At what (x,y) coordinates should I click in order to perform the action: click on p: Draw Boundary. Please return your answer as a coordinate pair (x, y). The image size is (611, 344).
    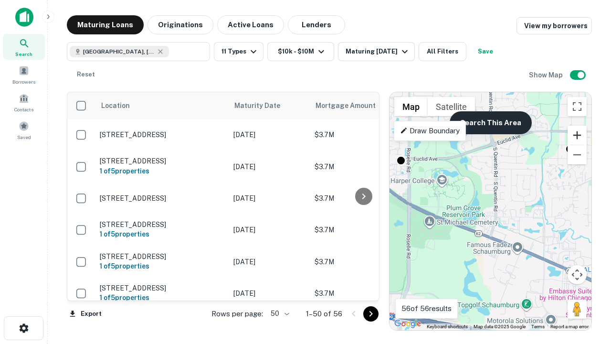
    Looking at the image, I should click on (429, 131).